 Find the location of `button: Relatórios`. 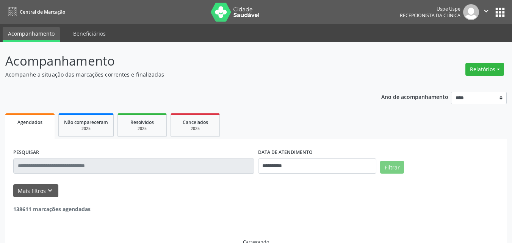

button: Relatórios is located at coordinates (484, 69).